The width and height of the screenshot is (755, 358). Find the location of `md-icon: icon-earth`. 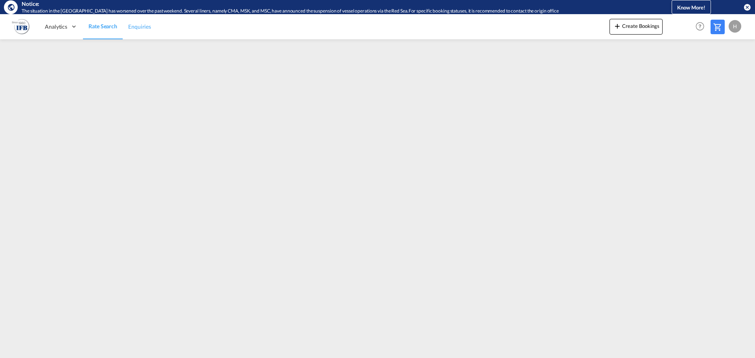

md-icon: icon-earth is located at coordinates (11, 7).